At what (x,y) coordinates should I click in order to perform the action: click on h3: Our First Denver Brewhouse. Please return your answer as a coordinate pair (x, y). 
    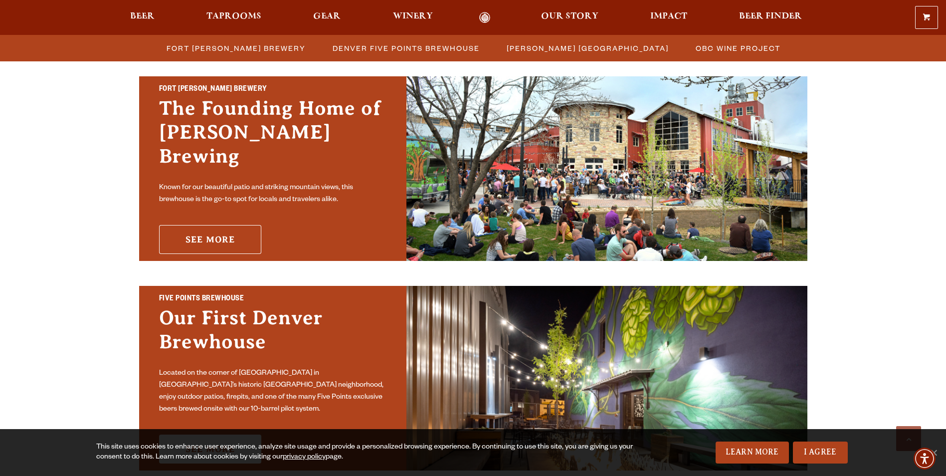
    Looking at the image, I should click on (273, 334).